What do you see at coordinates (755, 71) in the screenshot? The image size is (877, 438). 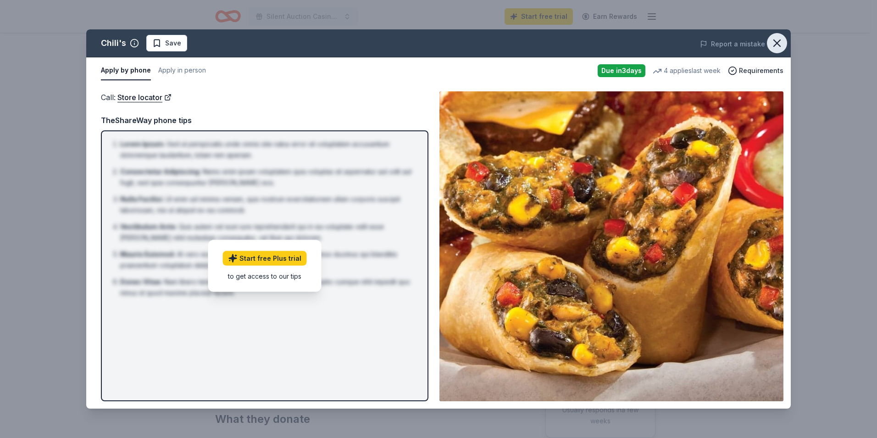 I see `button: Requirements` at bounding box center [755, 71].